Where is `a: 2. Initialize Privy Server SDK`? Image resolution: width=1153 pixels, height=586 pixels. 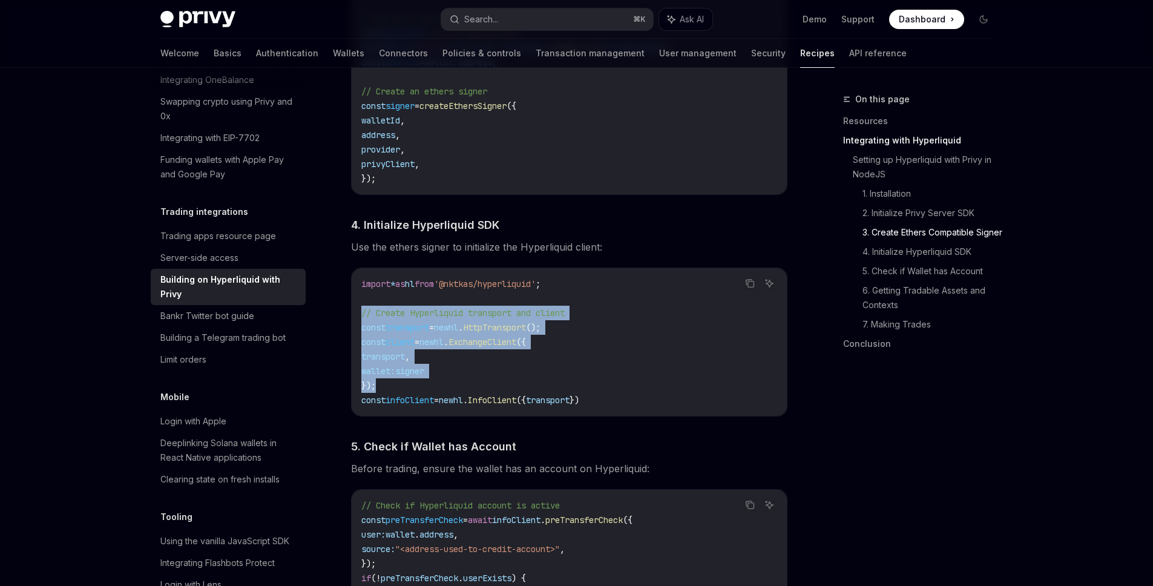
a: 2. Initialize Privy Server SDK is located at coordinates (933, 213).